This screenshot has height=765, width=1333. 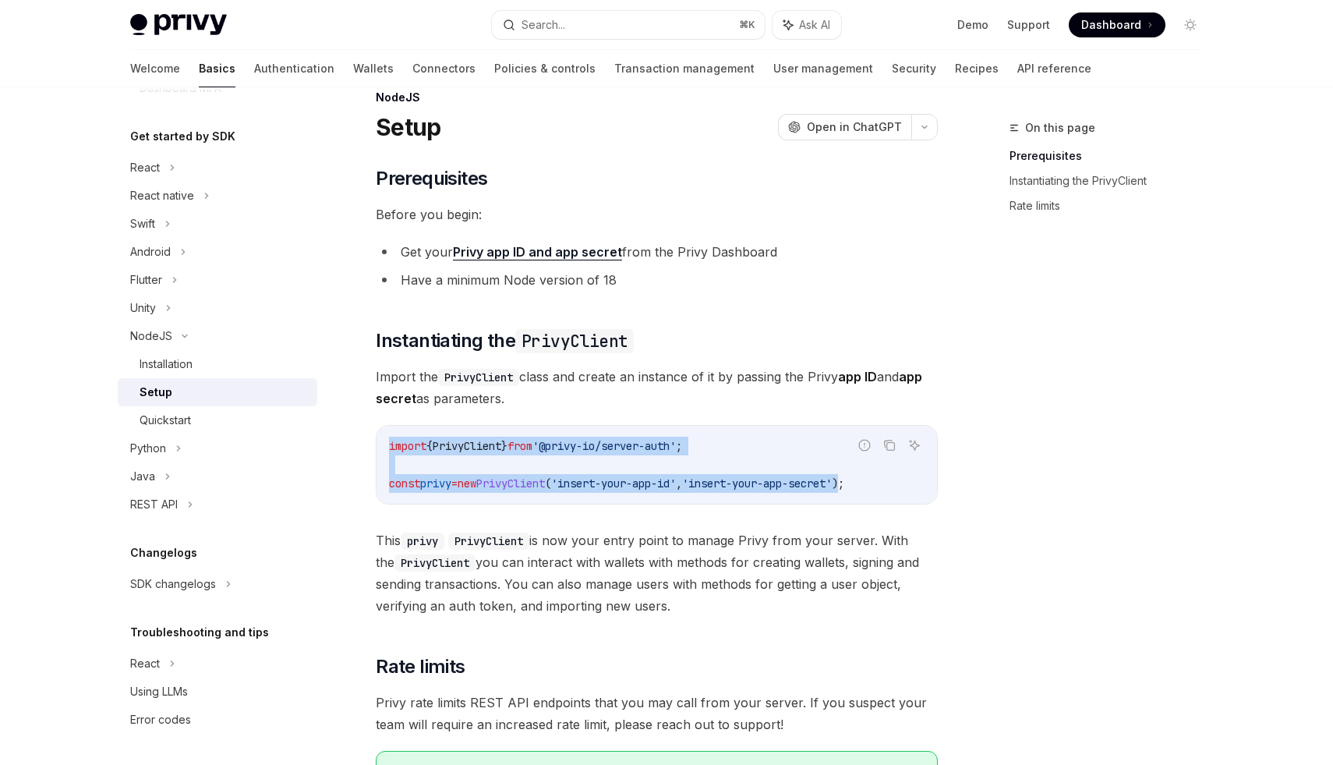 What do you see at coordinates (865, 445) in the screenshot?
I see `button: Report incorrect code` at bounding box center [865, 445].